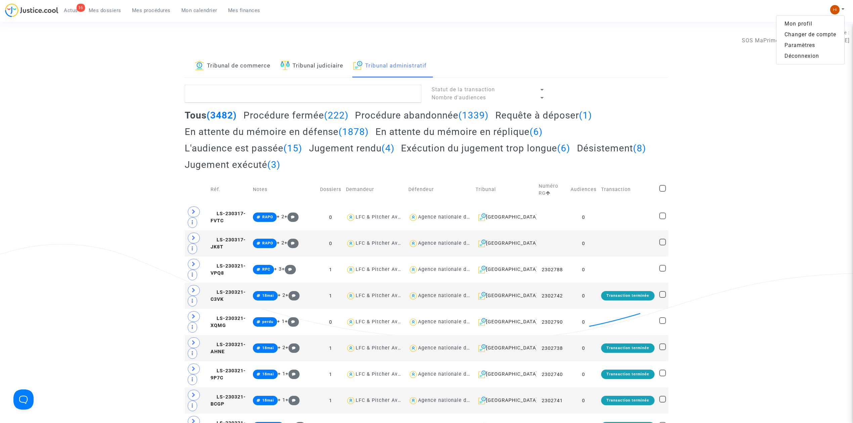 The width and height of the screenshot is (853, 423). I want to click on span: (15), so click(293, 148).